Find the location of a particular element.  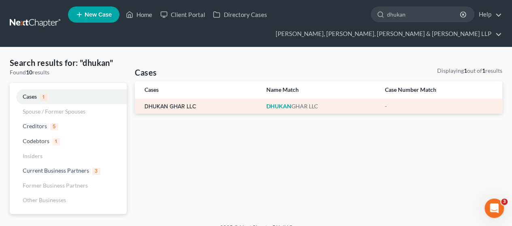

a: Codebtors1 is located at coordinates (68, 141).